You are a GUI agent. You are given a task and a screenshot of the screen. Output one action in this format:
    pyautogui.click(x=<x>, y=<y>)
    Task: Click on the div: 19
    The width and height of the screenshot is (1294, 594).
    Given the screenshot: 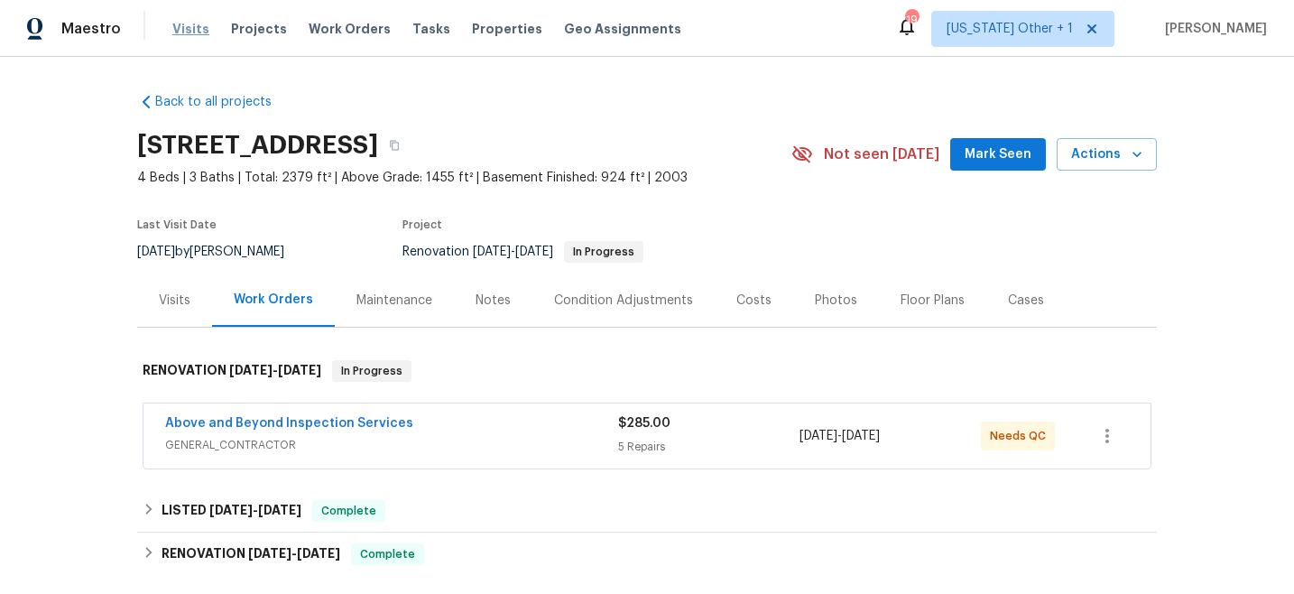 What is the action you would take?
    pyautogui.click(x=912, y=20)
    